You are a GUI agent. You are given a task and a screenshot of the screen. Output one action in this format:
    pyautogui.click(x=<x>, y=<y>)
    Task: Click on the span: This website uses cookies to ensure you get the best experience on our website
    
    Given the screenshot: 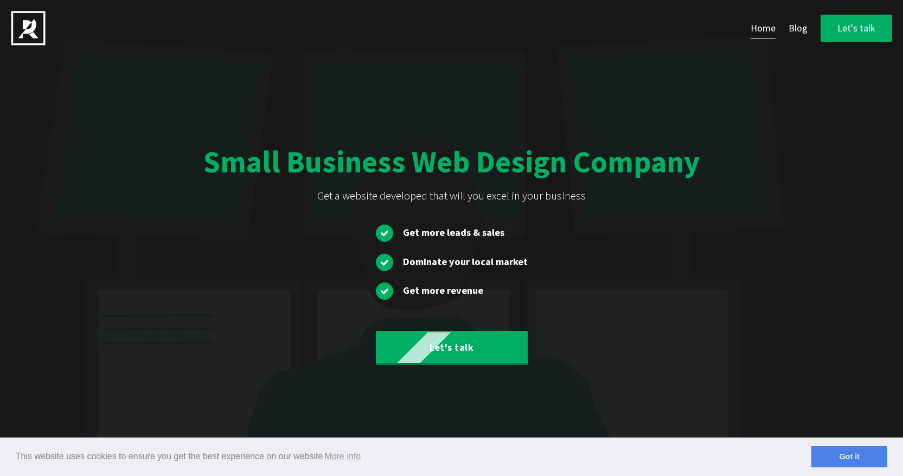 What is the action you would take?
    pyautogui.click(x=413, y=457)
    